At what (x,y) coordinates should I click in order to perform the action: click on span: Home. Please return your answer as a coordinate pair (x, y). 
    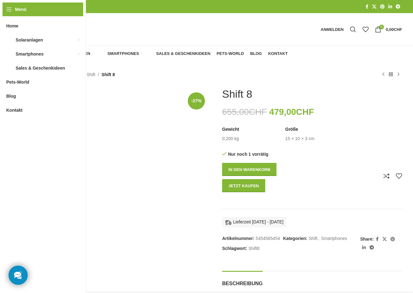
    Looking at the image, I should click on (12, 26).